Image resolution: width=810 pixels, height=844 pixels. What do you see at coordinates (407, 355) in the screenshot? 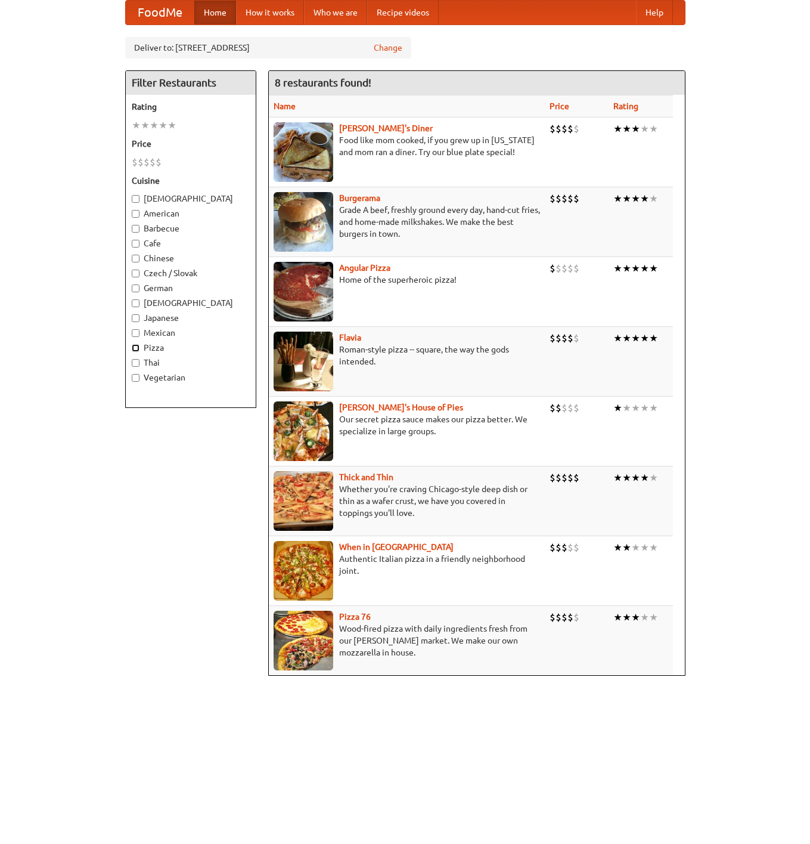
I see `p: Roman-style pizza -- square, the way the gods intended.` at bounding box center [407, 355].